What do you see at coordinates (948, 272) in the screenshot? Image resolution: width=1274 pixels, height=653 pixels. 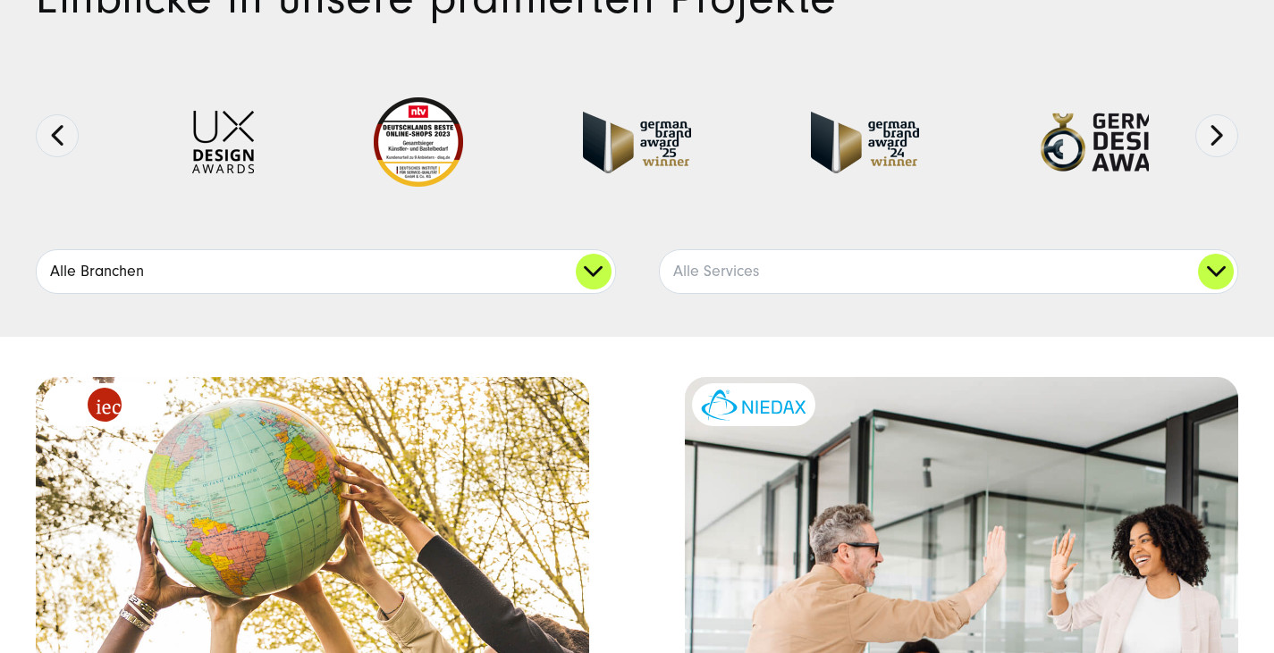 I see `a: Alle Services` at bounding box center [948, 272].